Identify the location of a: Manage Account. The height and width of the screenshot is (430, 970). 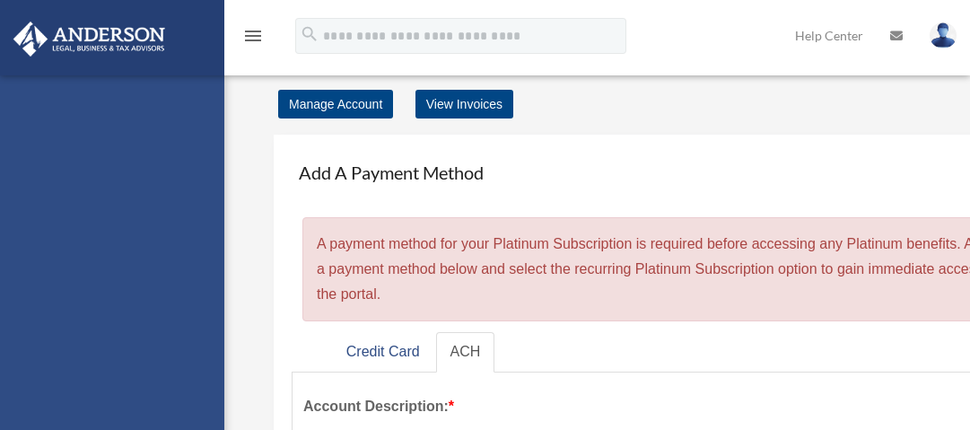
(336, 104).